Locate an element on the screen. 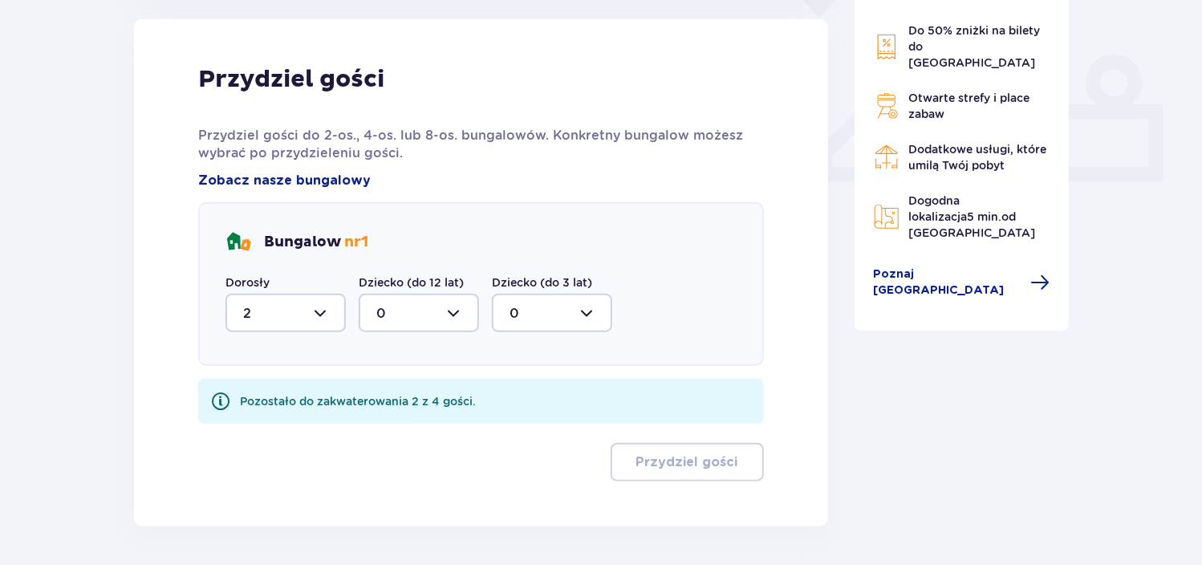 This screenshot has height=565, width=1202. span: nr 1 is located at coordinates (356, 242).